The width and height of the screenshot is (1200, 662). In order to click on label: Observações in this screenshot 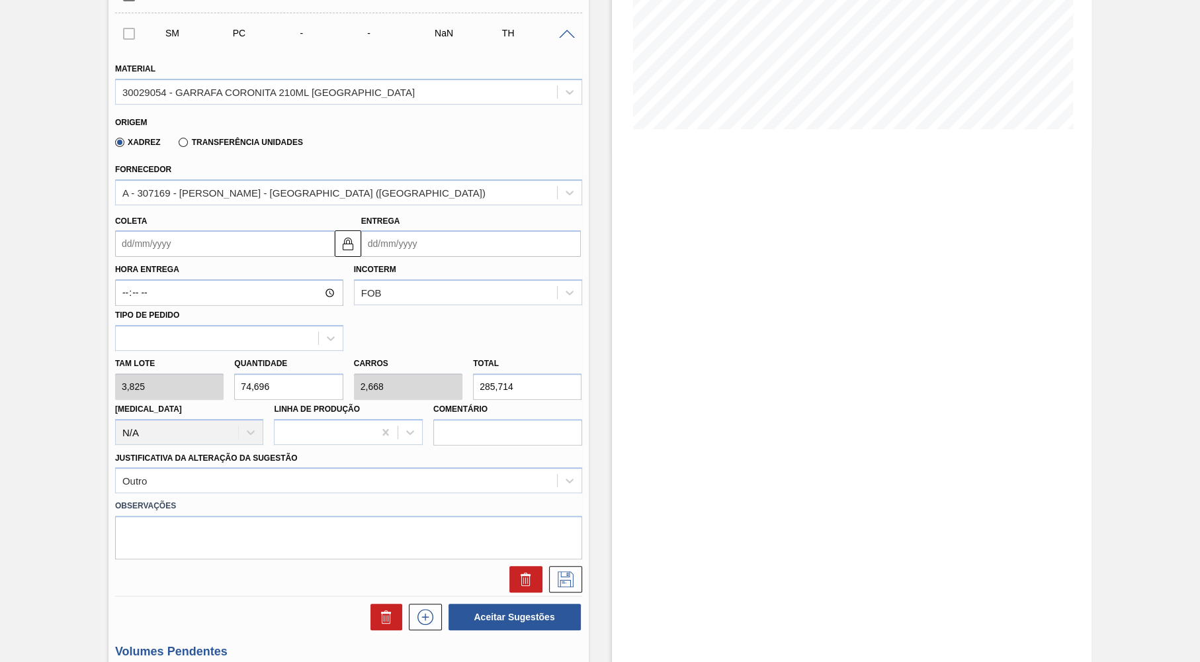, I will do `click(349, 506)`.